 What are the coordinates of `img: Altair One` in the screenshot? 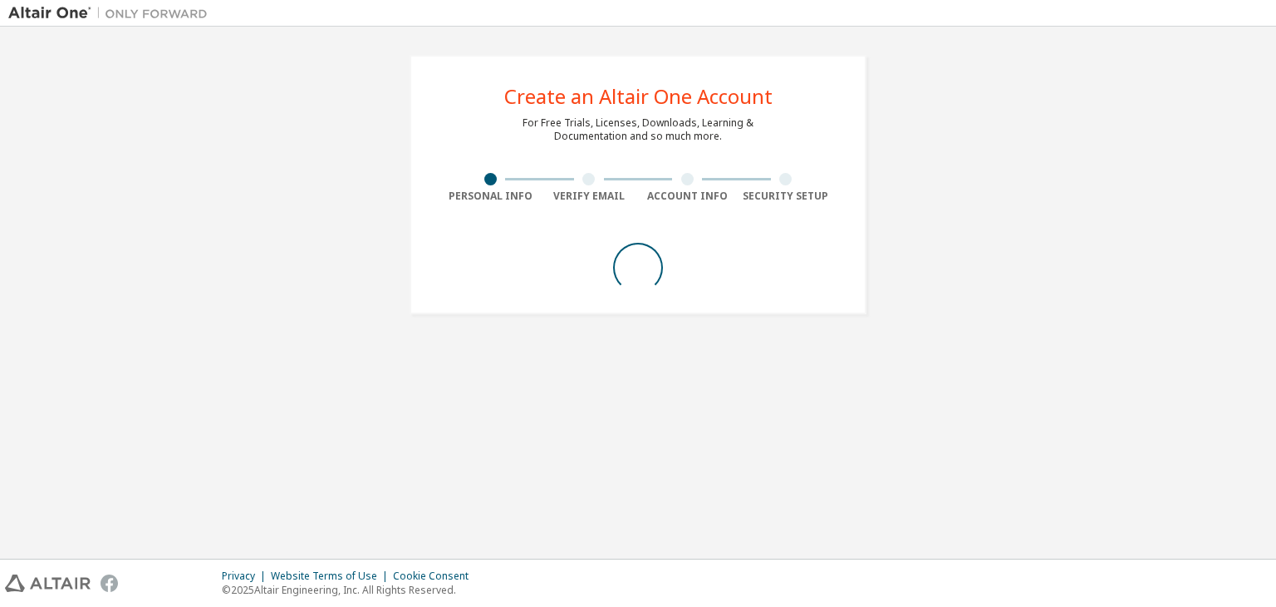 It's located at (112, 13).